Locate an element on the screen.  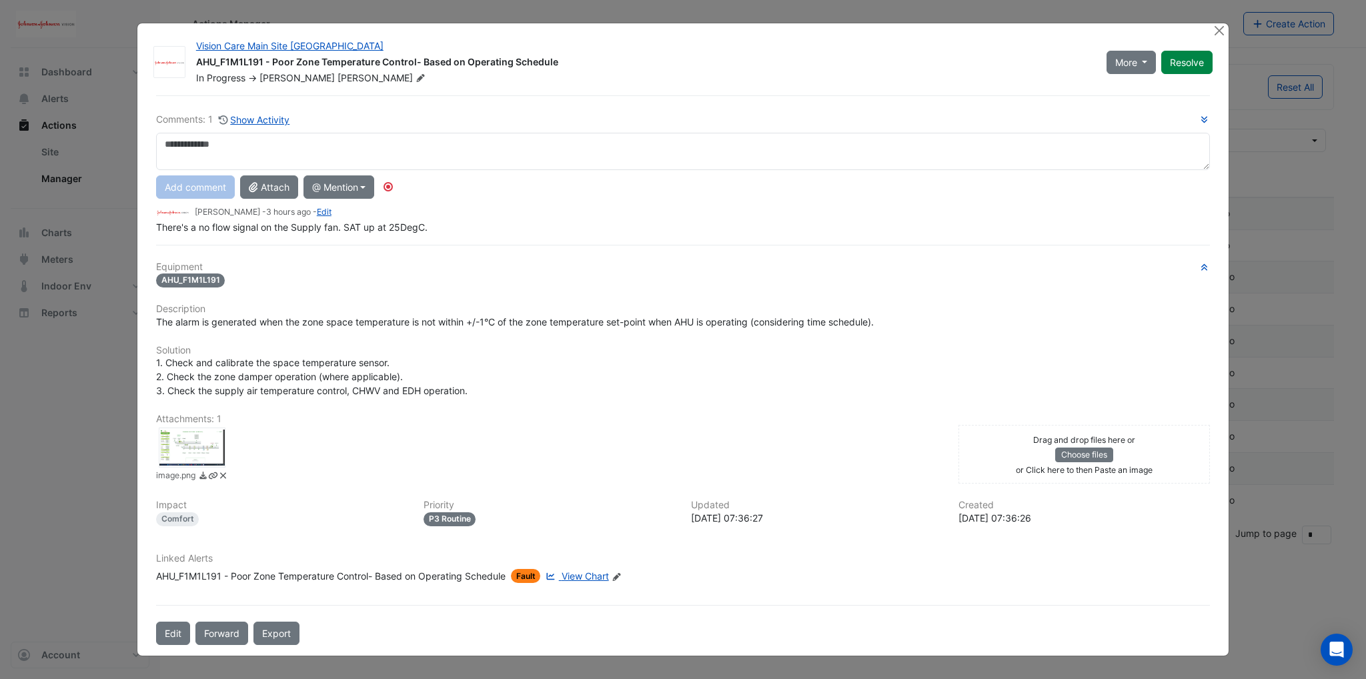
button: Show Activity is located at coordinates (254, 119).